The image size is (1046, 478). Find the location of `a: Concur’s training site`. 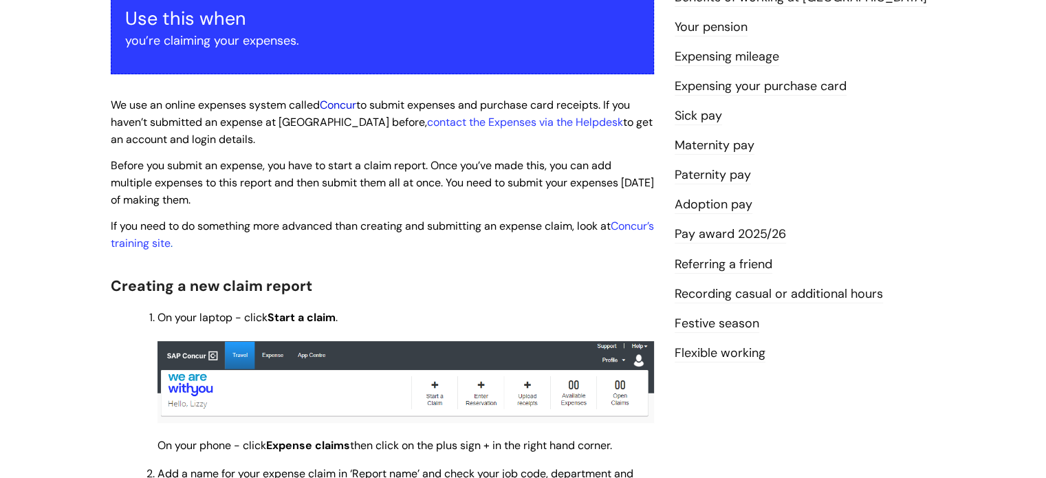

a: Concur’s training site is located at coordinates (382, 235).